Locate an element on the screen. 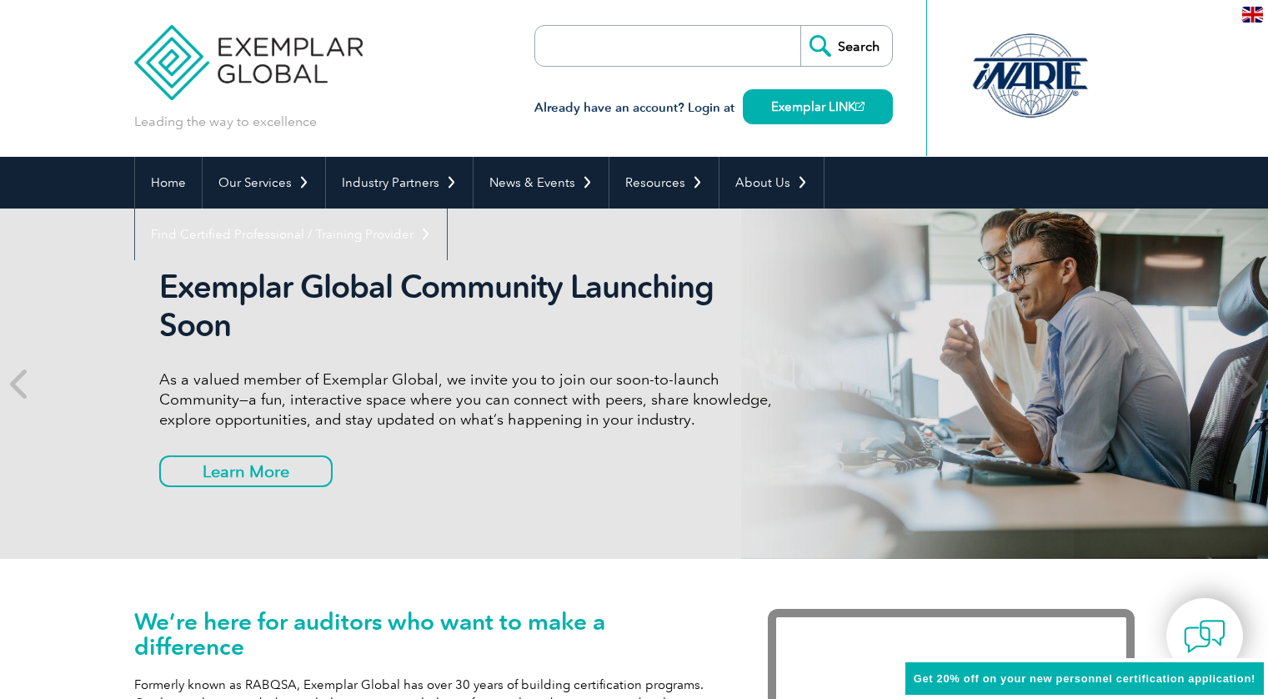 The image size is (1268, 699). a: Find Certified Professional / Training Provider is located at coordinates (291, 234).